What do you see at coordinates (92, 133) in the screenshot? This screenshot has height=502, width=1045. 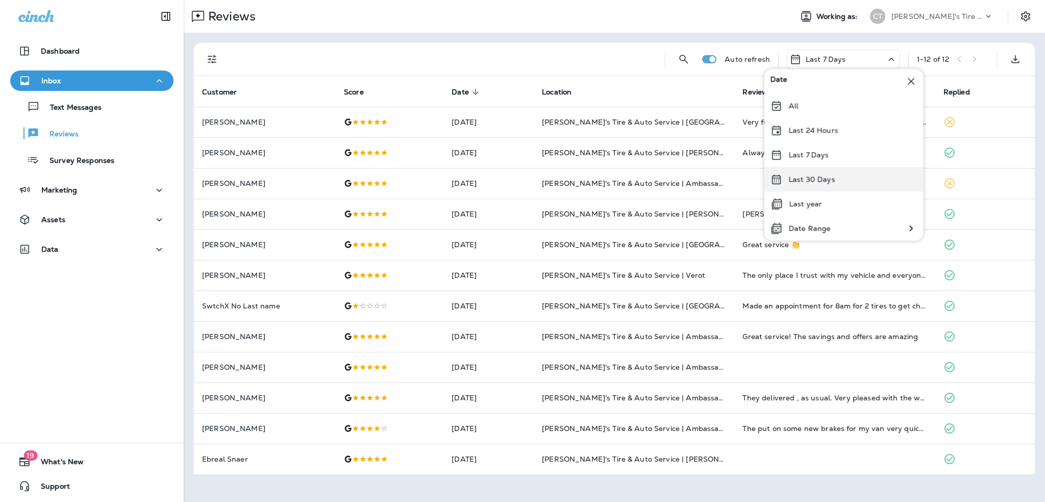 I see `button: Reviews` at bounding box center [92, 133].